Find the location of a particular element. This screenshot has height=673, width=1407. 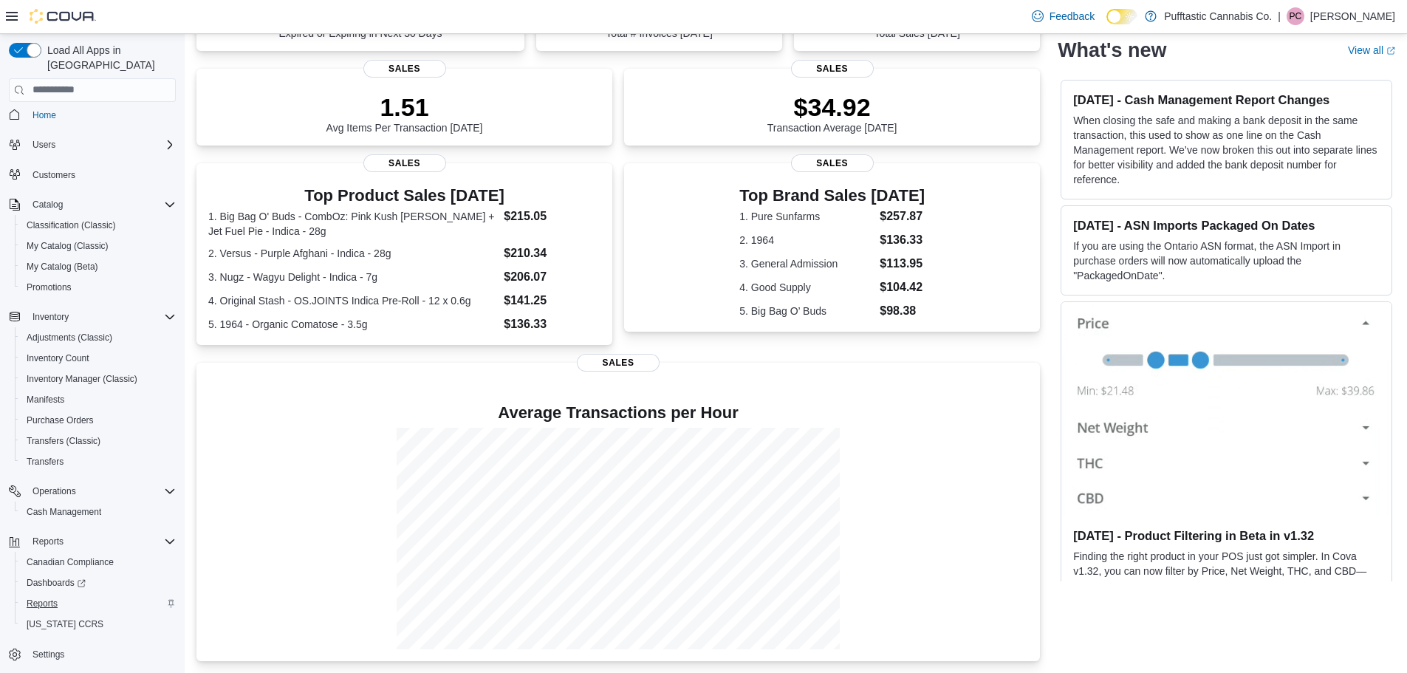

dd: $206.07 is located at coordinates (552, 277).